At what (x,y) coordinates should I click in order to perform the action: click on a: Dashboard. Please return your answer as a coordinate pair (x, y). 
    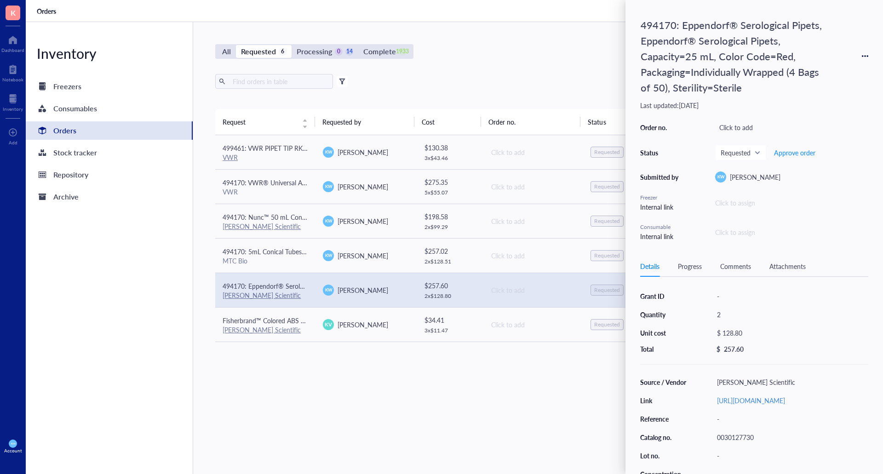
    Looking at the image, I should click on (13, 43).